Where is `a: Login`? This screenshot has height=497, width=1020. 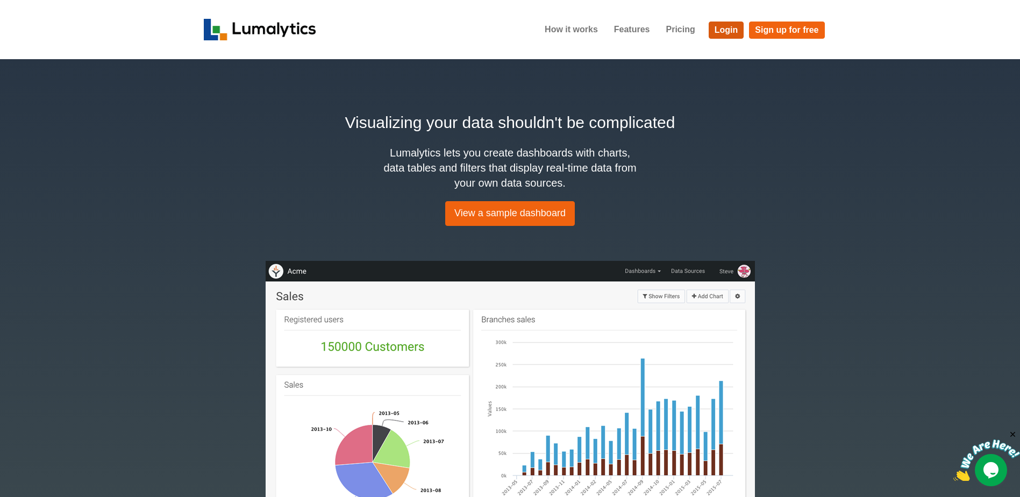 a: Login is located at coordinates (727, 30).